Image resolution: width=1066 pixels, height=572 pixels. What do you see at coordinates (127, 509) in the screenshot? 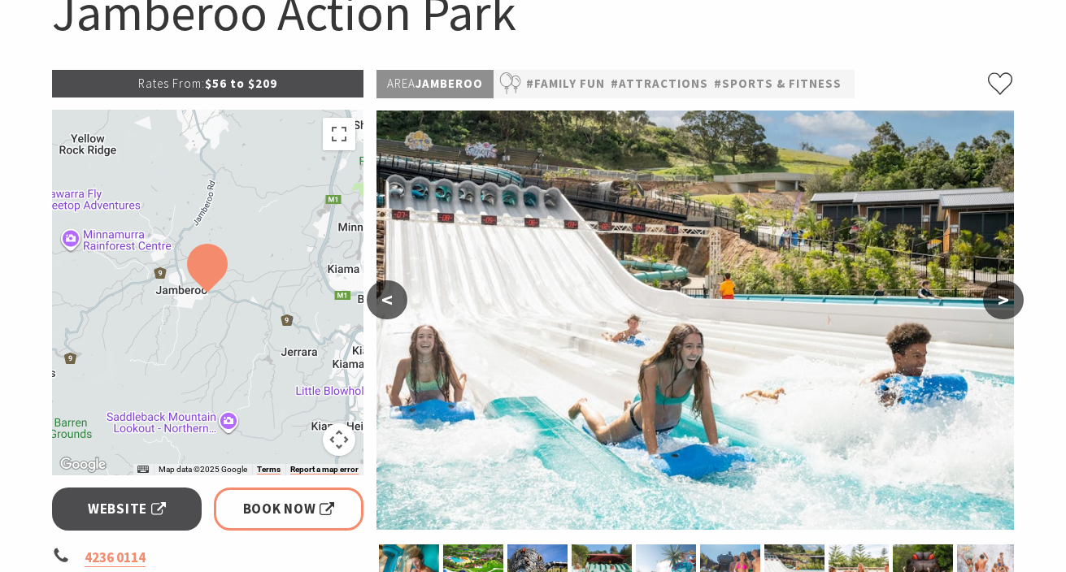
I see `span: Website` at bounding box center [127, 509].